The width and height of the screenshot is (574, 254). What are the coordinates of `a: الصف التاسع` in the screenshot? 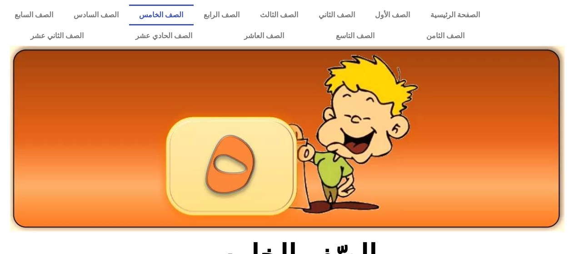 It's located at (355, 36).